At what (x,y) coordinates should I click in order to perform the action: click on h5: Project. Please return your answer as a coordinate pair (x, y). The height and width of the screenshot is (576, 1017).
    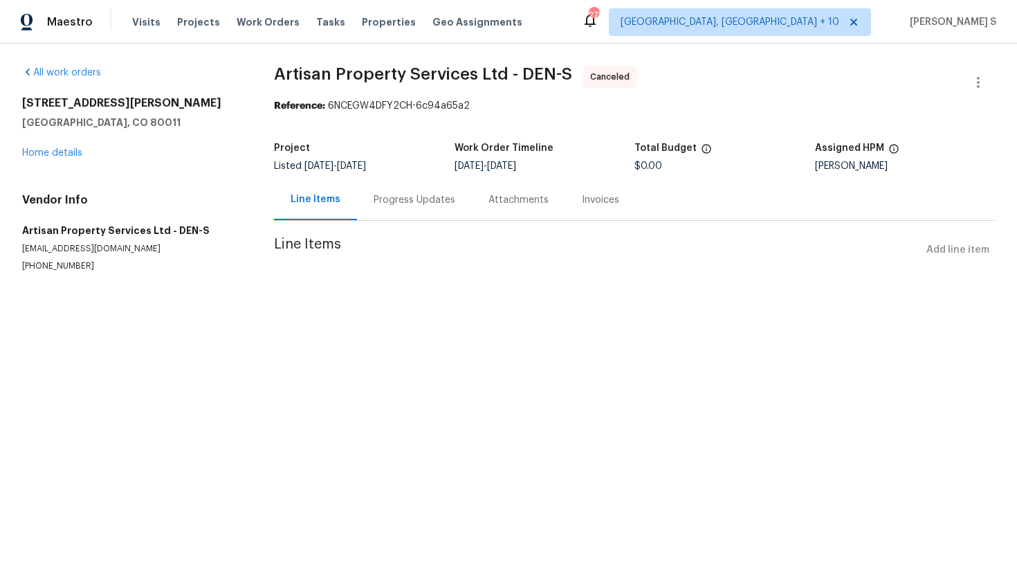
    Looking at the image, I should click on (292, 148).